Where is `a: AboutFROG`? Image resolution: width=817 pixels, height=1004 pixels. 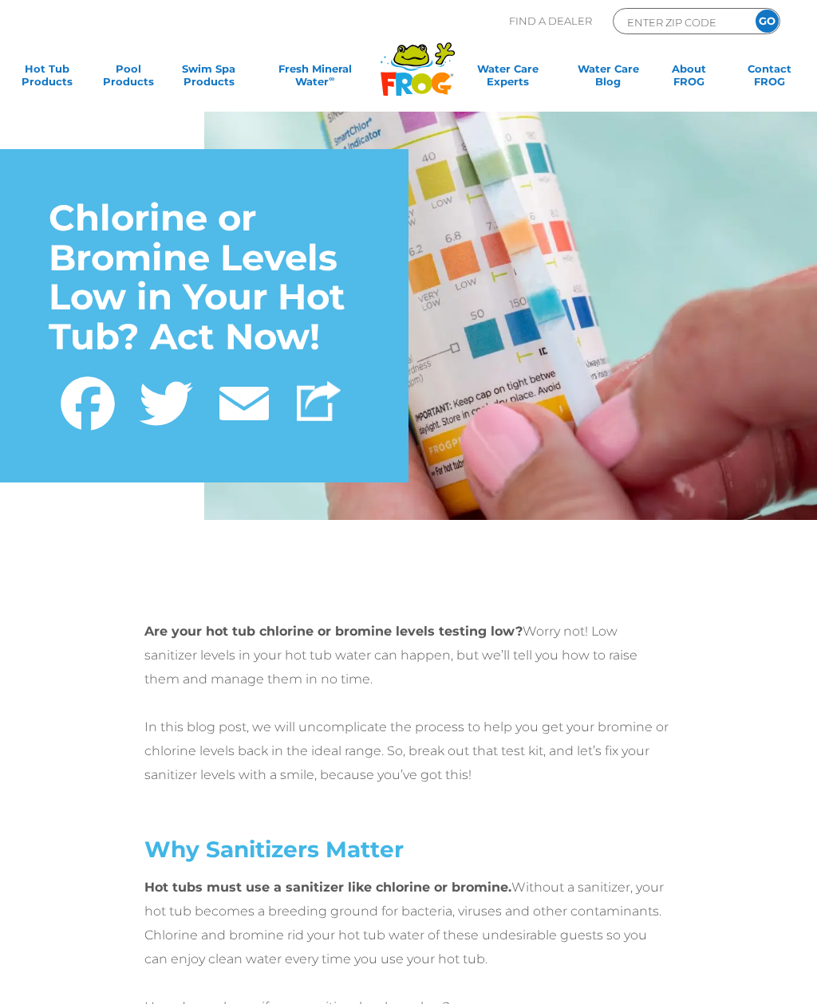
a: AboutFROG is located at coordinates (688, 78).